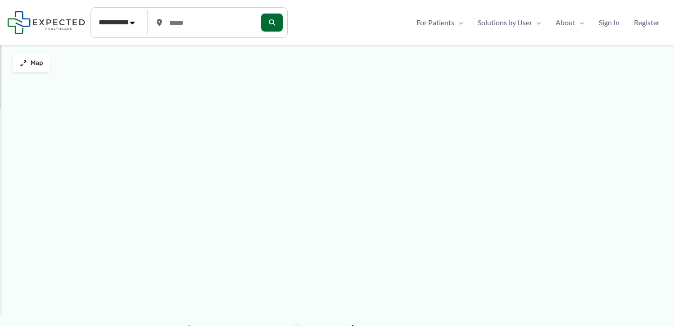 This screenshot has height=326, width=674. What do you see at coordinates (566, 23) in the screenshot?
I see `span: About` at bounding box center [566, 23].